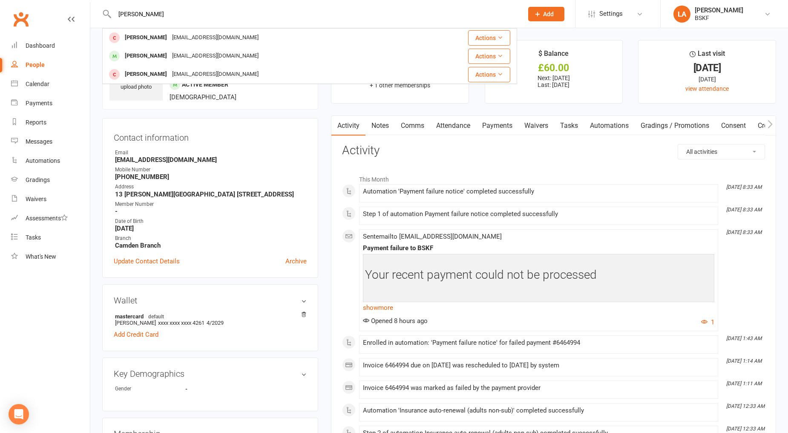 The image size is (788, 433). I want to click on h3: Key Demographics, so click(210, 374).